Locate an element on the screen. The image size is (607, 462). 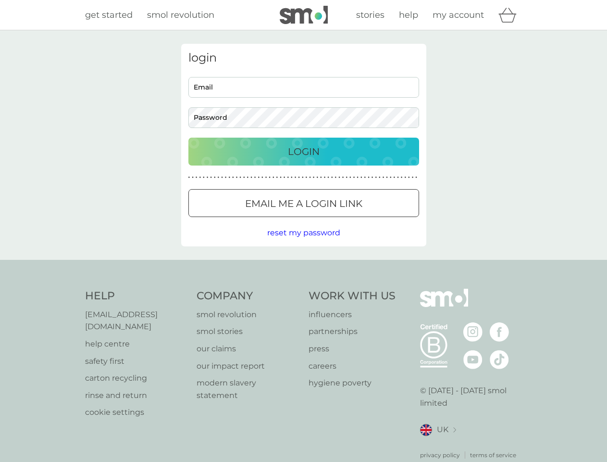
p: cookie settings is located at coordinates (136, 412).